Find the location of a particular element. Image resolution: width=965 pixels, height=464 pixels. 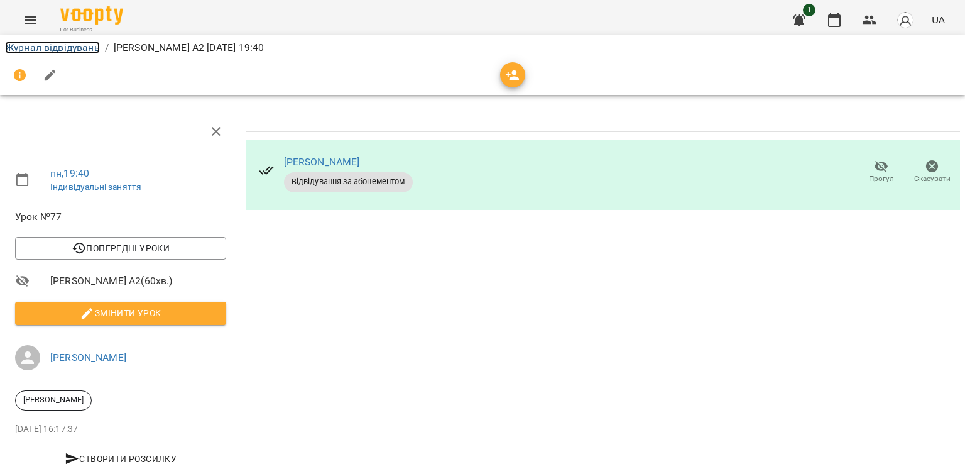

a: Журнал відвідувань is located at coordinates (52, 47).